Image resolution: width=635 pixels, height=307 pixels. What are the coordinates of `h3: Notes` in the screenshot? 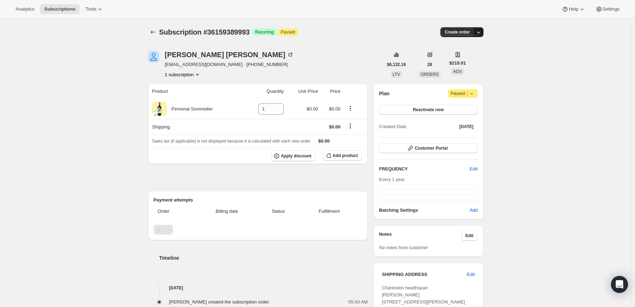 It's located at (420, 236).